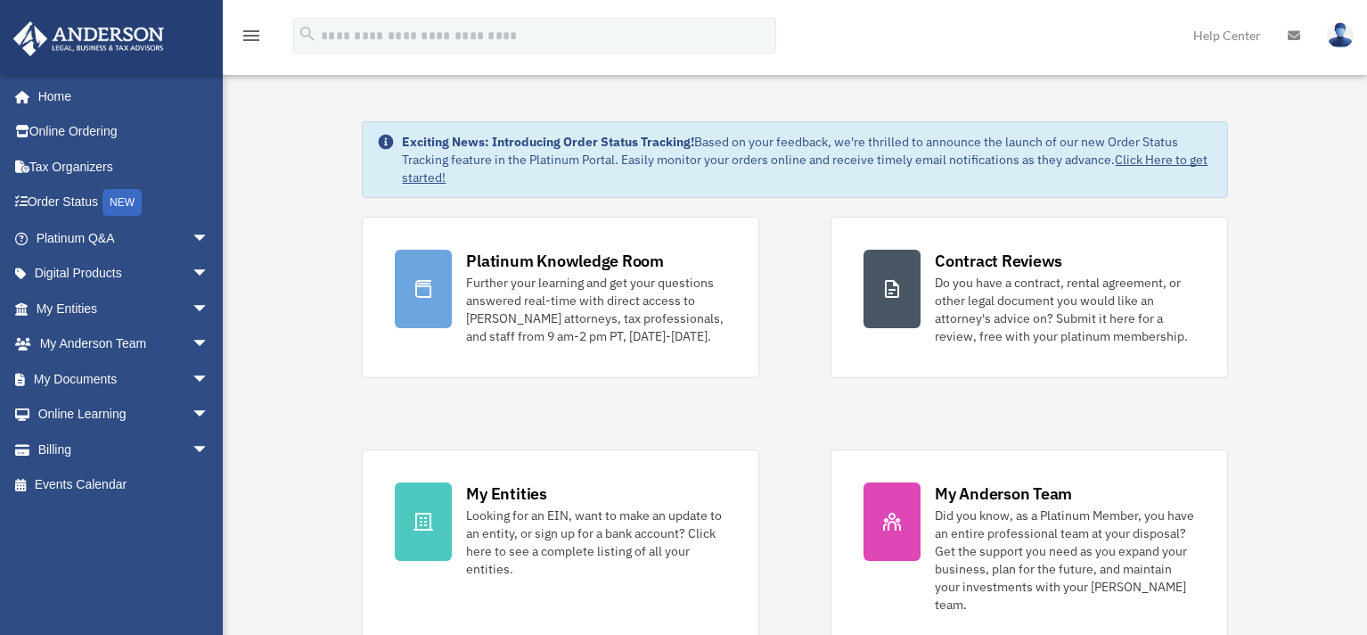  What do you see at coordinates (122, 202) in the screenshot?
I see `div: NEW` at bounding box center [122, 202].